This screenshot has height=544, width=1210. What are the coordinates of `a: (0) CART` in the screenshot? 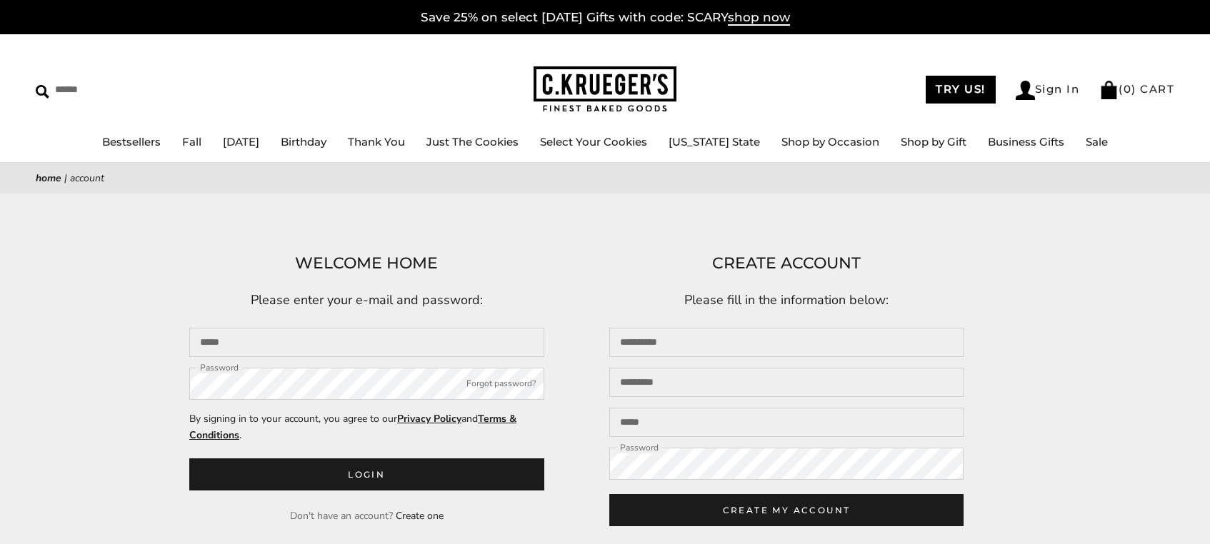 It's located at (1136, 89).